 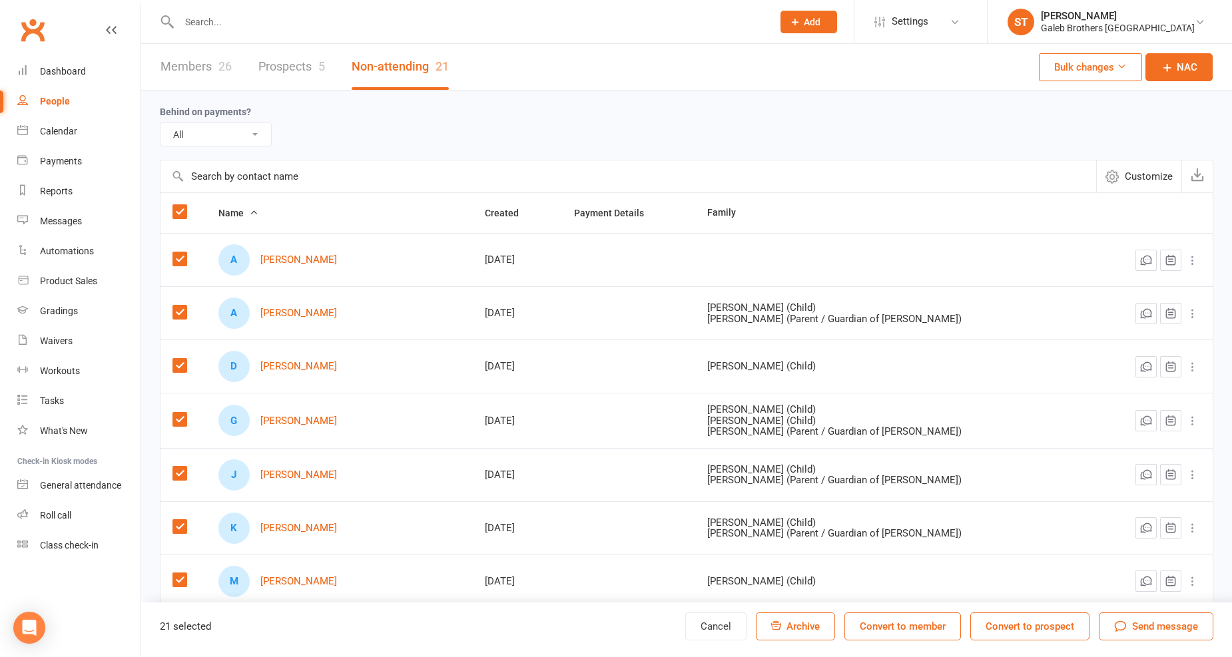 I want to click on a: Dashboard, so click(x=79, y=71).